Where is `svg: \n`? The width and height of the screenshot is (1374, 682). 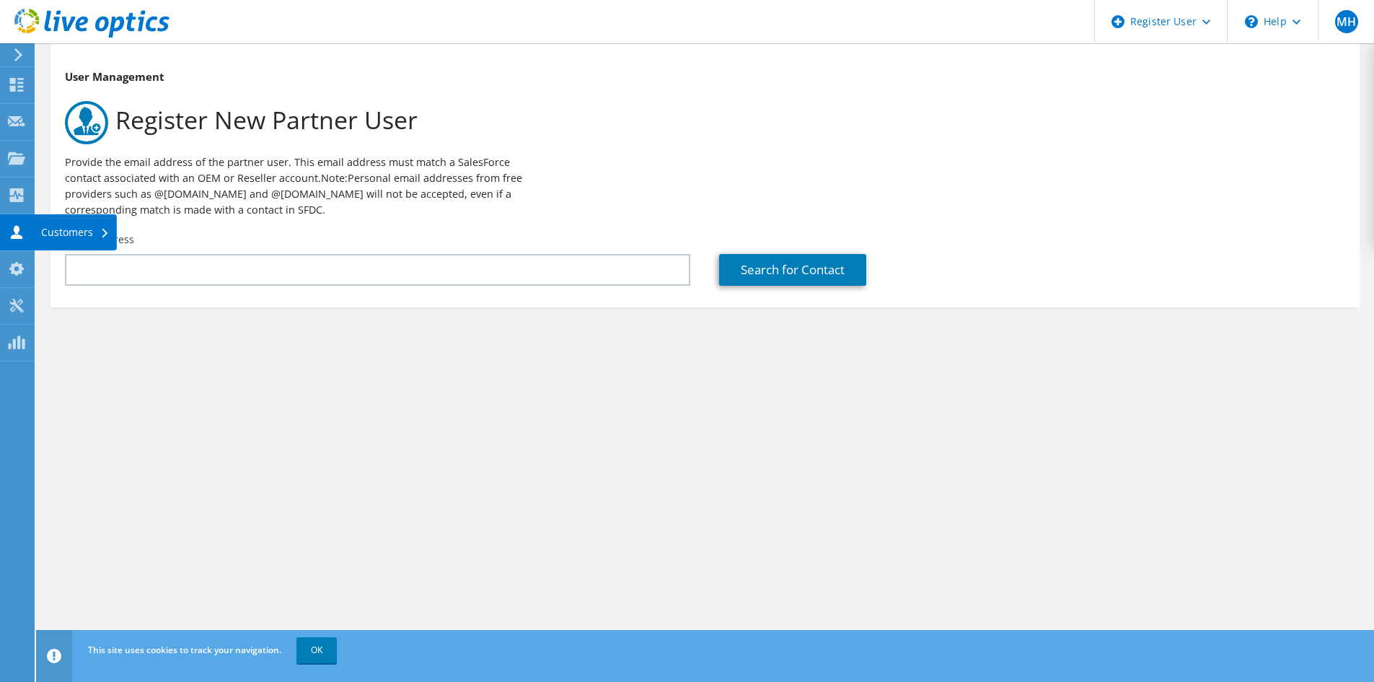
svg: \n is located at coordinates (1252, 22).